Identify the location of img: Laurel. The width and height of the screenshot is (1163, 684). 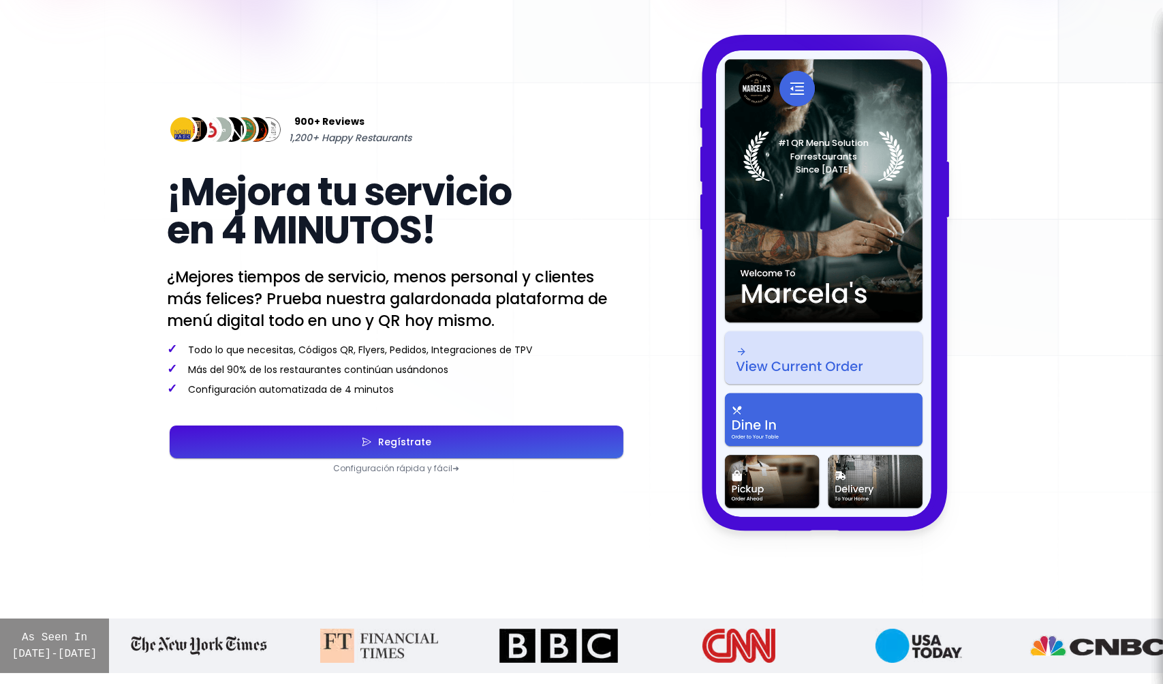
(823, 156).